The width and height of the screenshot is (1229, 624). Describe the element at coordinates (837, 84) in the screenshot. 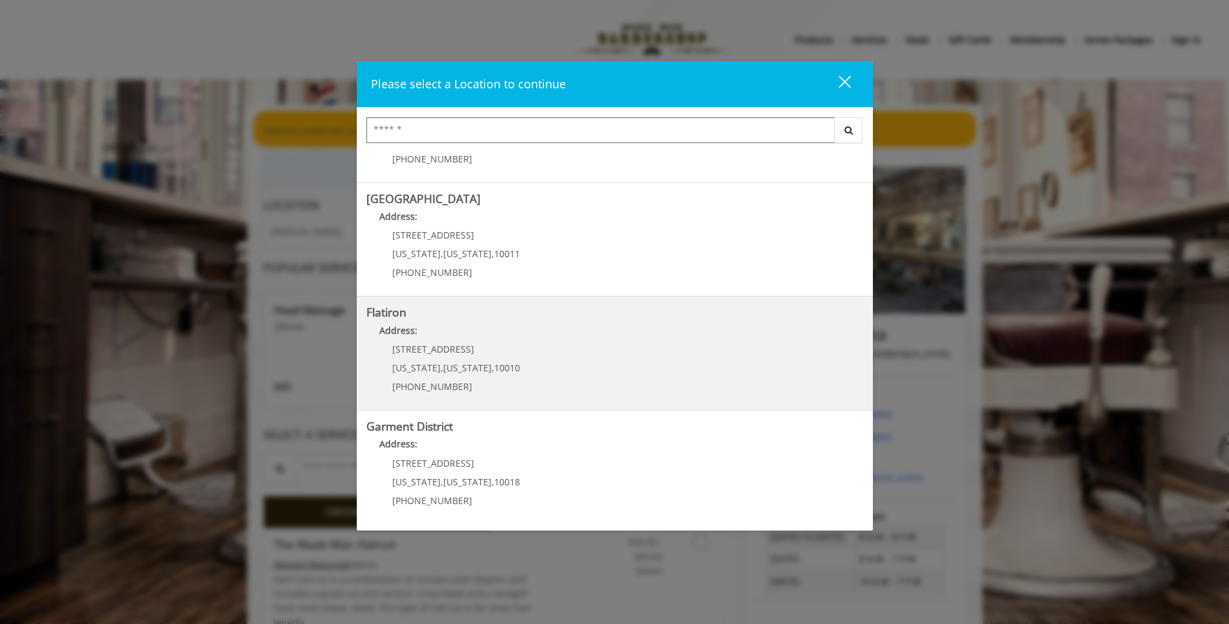

I see `div: close dialog` at that location.